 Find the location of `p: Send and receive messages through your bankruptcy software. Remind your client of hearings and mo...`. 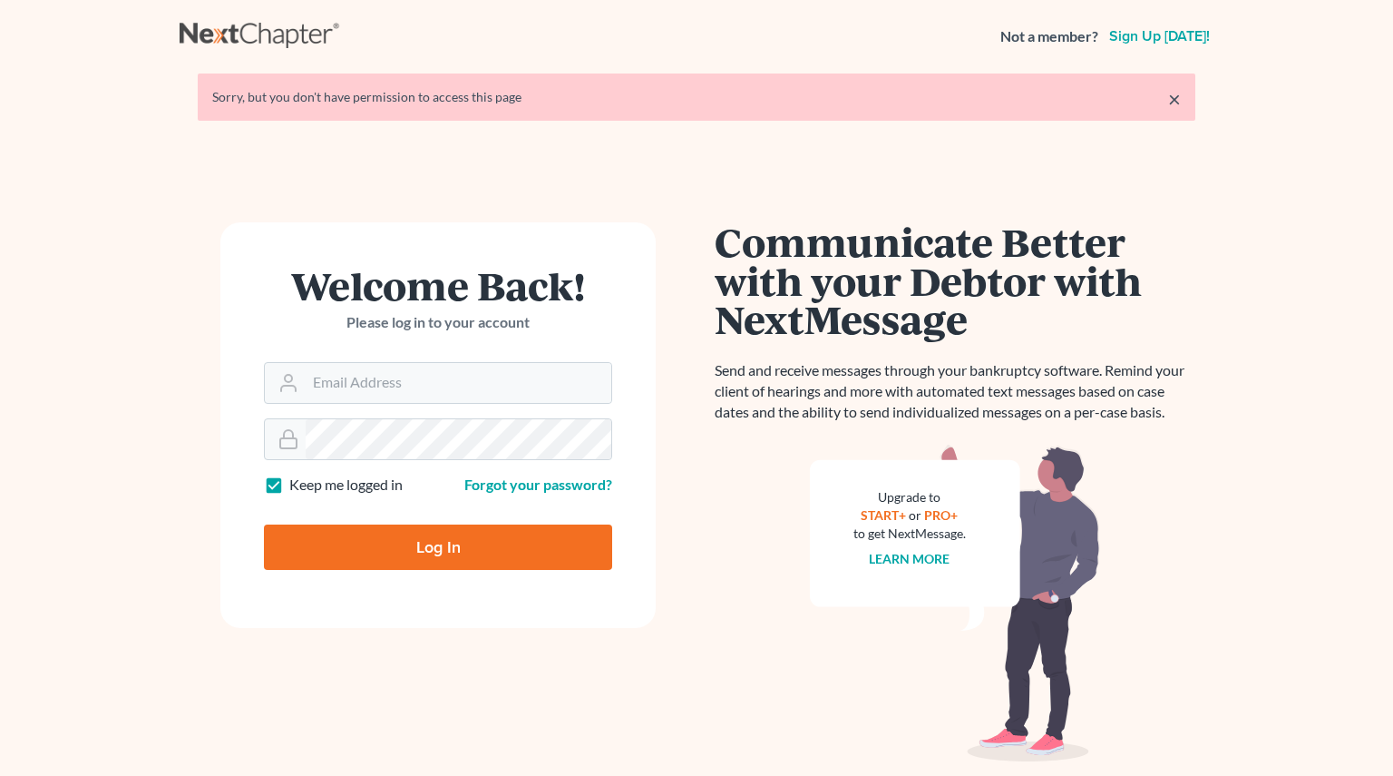

p: Send and receive messages through your bankruptcy software. Remind your client of hearings and mo... is located at coordinates (955, 391).